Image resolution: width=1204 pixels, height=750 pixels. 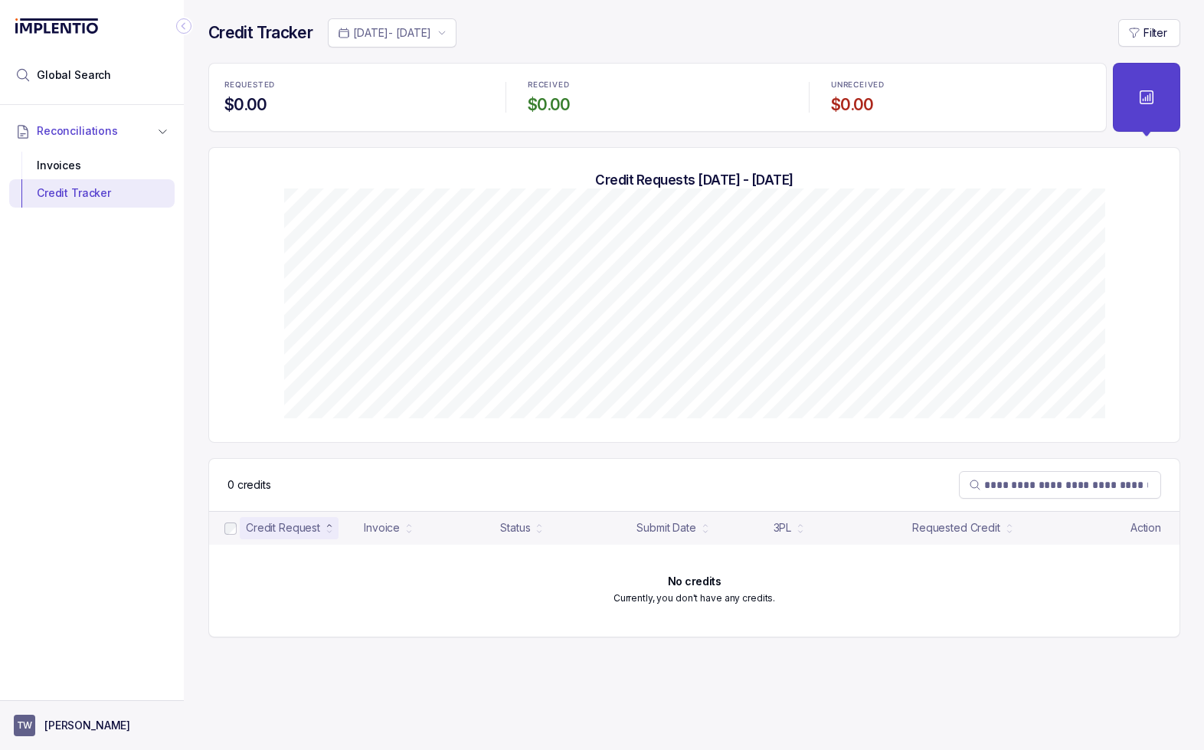 What do you see at coordinates (249, 485) in the screenshot?
I see `p: 0 credits` at bounding box center [249, 485].